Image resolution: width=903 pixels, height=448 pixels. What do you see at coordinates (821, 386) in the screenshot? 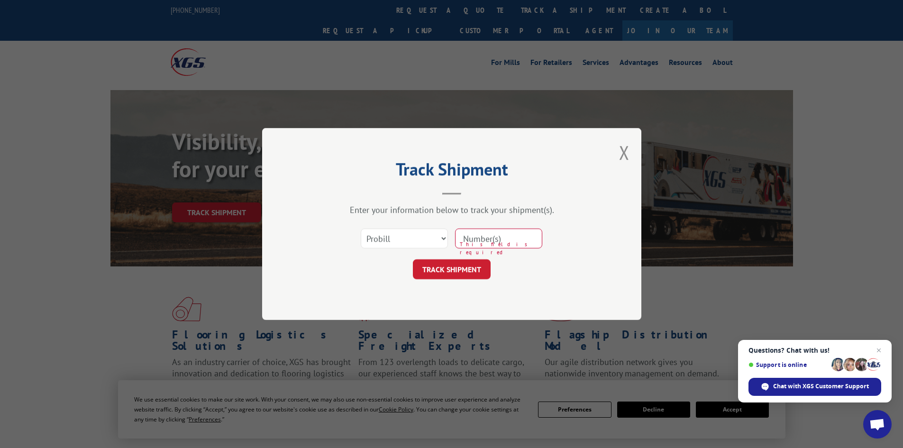
I see `span: Chat with XGS Customer Support` at bounding box center [821, 386].